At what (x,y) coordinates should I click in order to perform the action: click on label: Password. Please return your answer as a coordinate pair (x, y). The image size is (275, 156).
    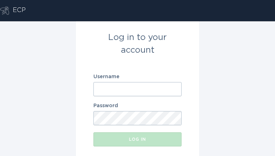
    Looking at the image, I should click on (138, 106).